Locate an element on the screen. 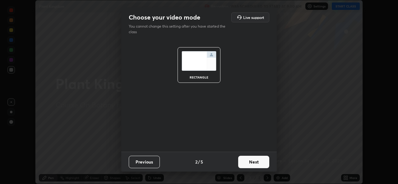 This screenshot has height=184, width=398. h4: 2 is located at coordinates (196, 162).